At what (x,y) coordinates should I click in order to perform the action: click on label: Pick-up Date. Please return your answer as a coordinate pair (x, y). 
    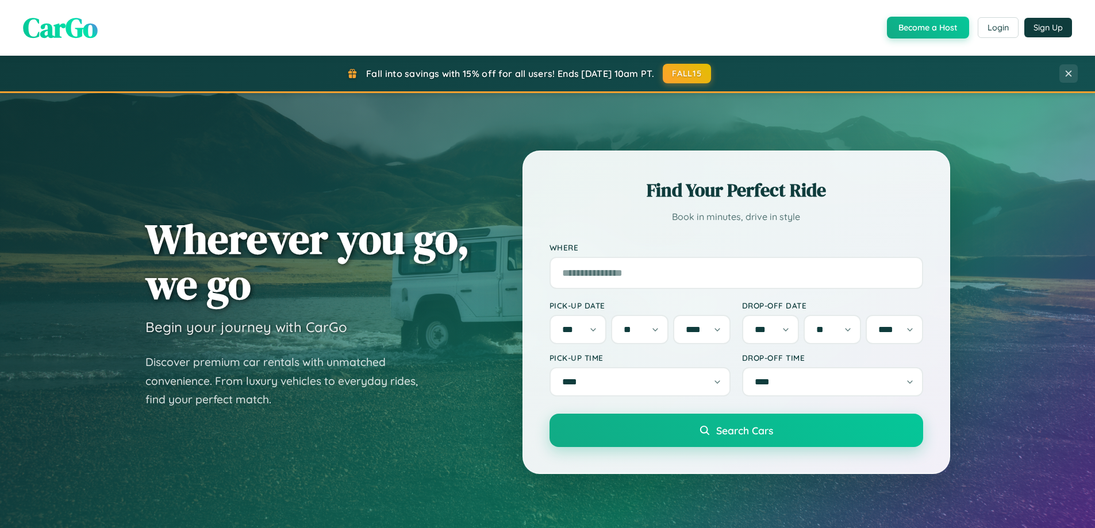
    Looking at the image, I should click on (640, 305).